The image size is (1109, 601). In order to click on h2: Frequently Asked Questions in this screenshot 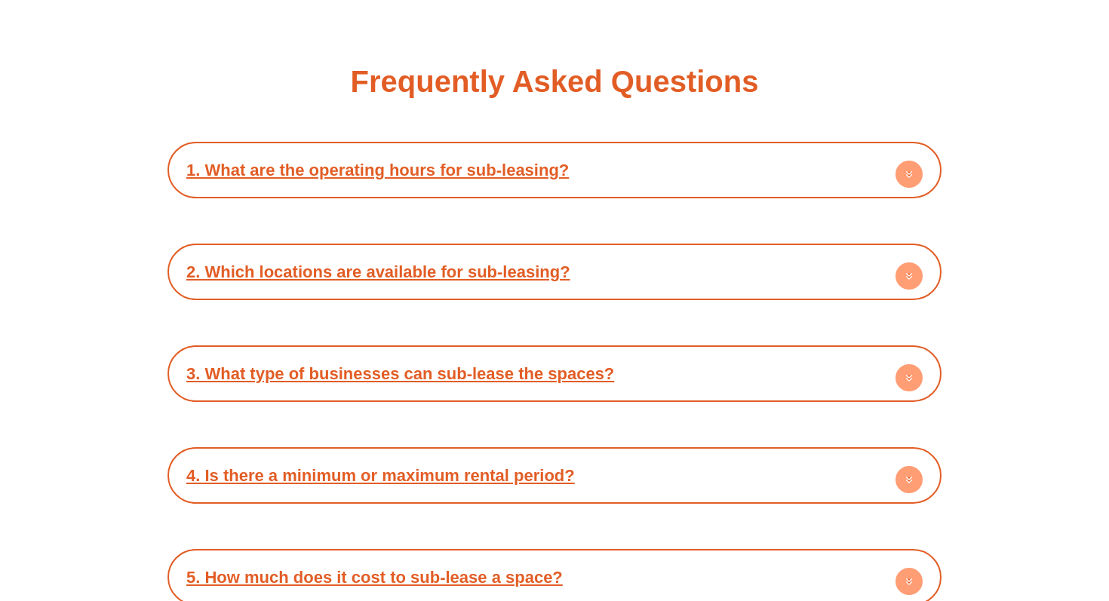, I will do `click(554, 81)`.